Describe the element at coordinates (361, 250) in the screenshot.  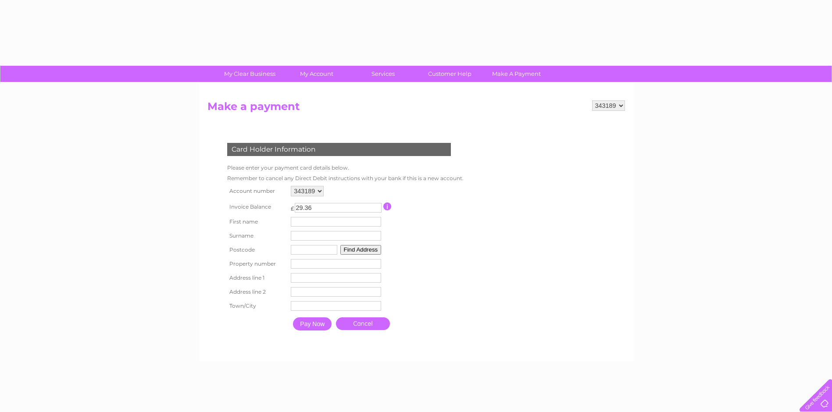
I see `button: Find Address` at that location.